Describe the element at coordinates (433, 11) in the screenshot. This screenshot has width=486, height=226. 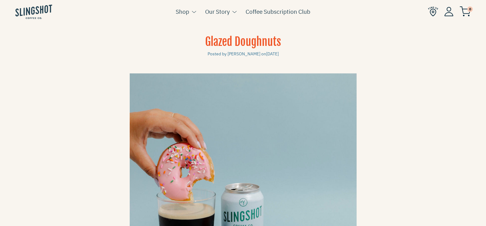
I see `img: Find Us` at that location.